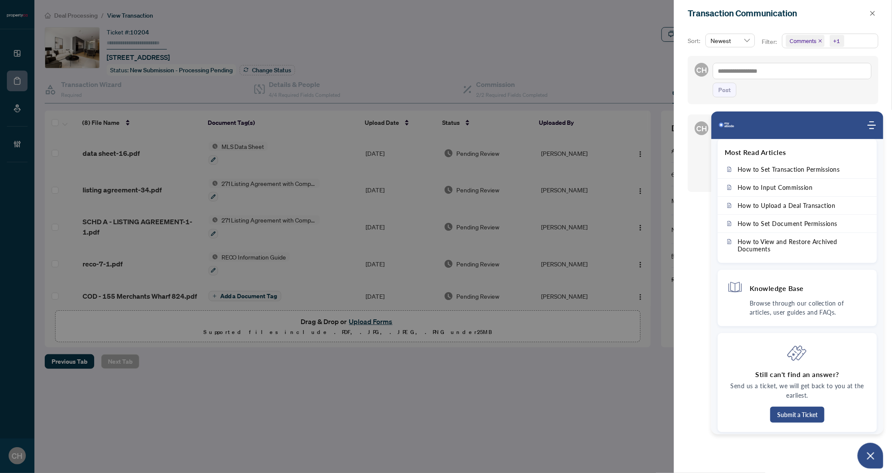 This screenshot has height=473, width=892. What do you see at coordinates (798, 205) in the screenshot?
I see `a: How to Upload a Deal Transaction` at bounding box center [798, 205].